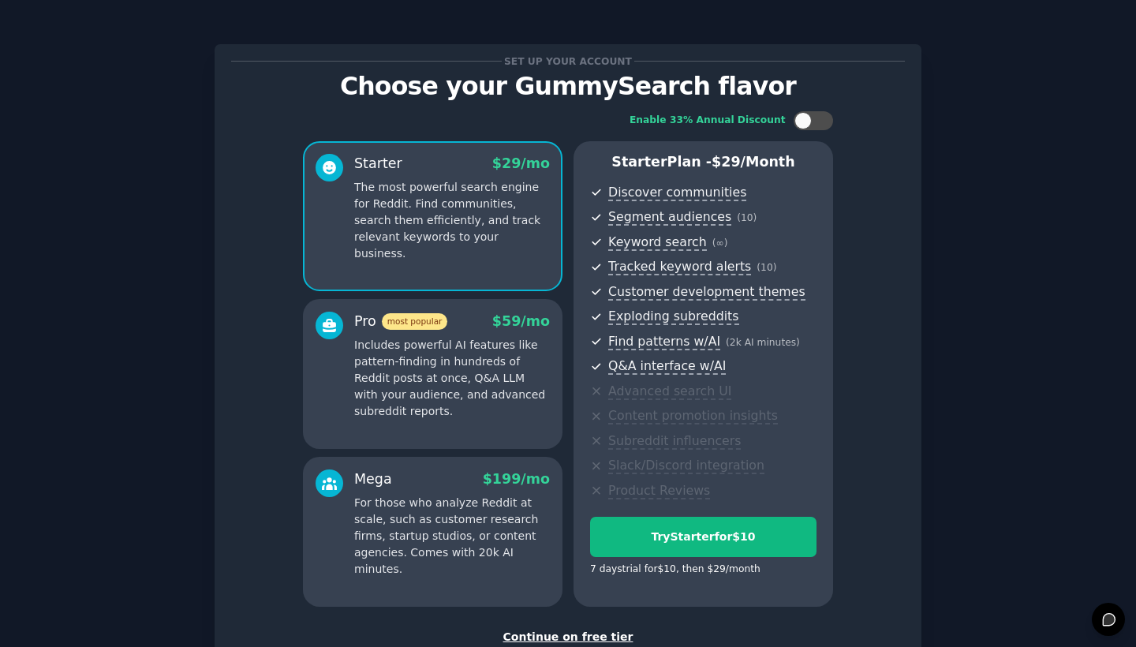 The width and height of the screenshot is (1136, 647). I want to click on span: Keyword search, so click(657, 242).